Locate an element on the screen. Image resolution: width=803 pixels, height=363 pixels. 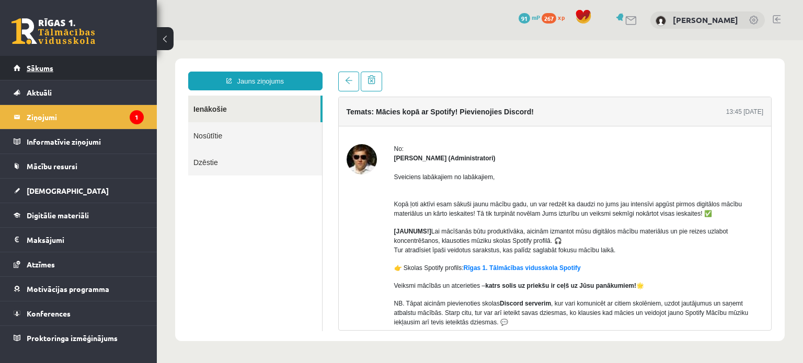
span: Sākums is located at coordinates (40, 68).